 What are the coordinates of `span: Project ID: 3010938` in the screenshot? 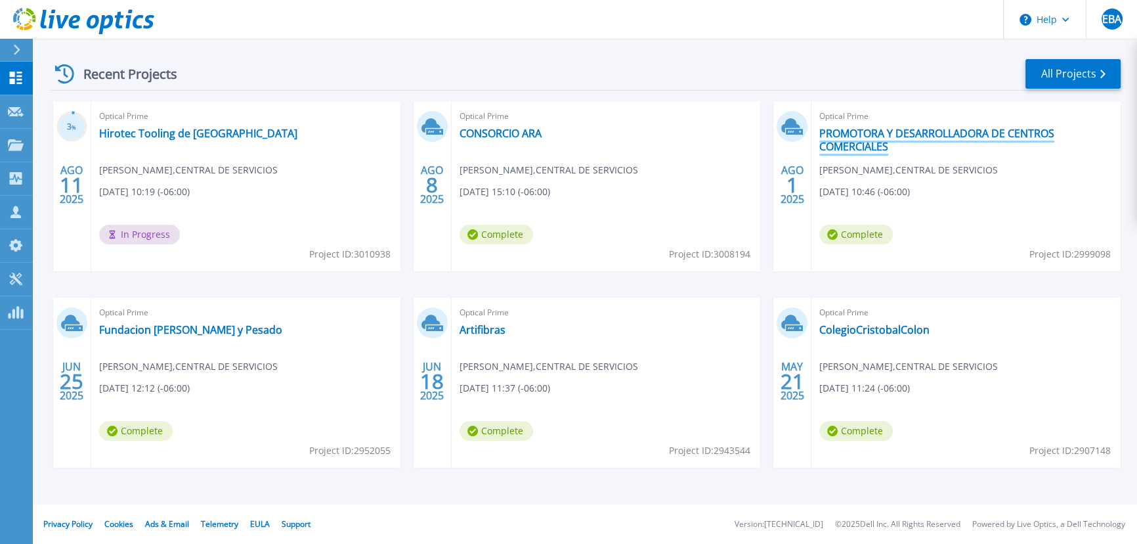 It's located at (350, 254).